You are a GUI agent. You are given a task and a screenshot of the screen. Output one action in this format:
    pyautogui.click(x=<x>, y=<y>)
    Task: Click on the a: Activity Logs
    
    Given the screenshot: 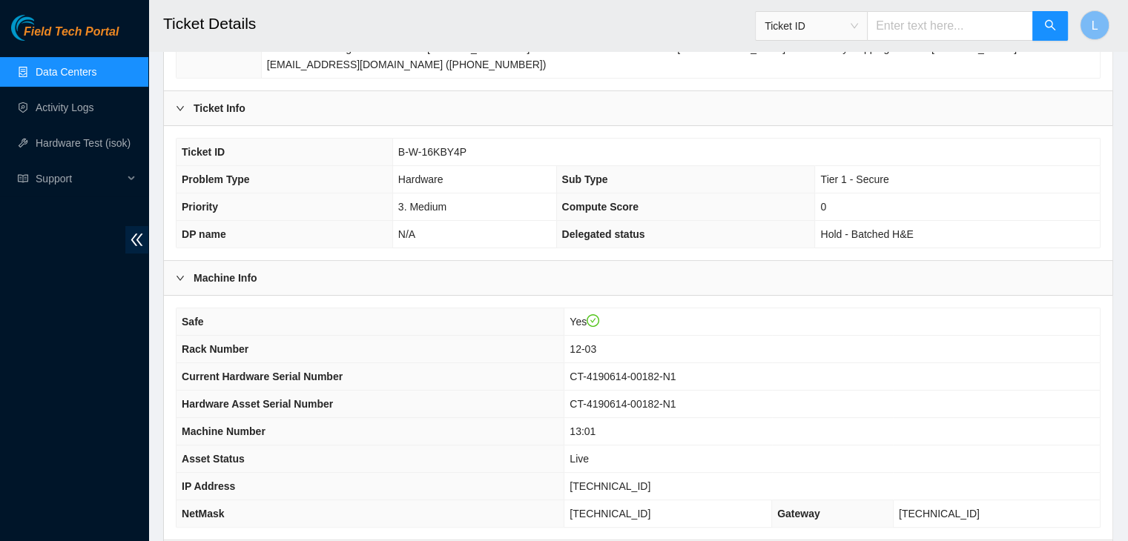 What is the action you would take?
    pyautogui.click(x=65, y=108)
    